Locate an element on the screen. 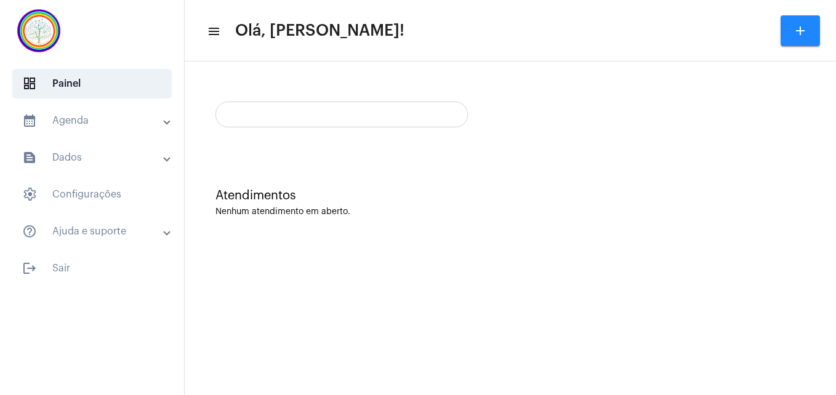  mat-icon: add is located at coordinates (801, 31).